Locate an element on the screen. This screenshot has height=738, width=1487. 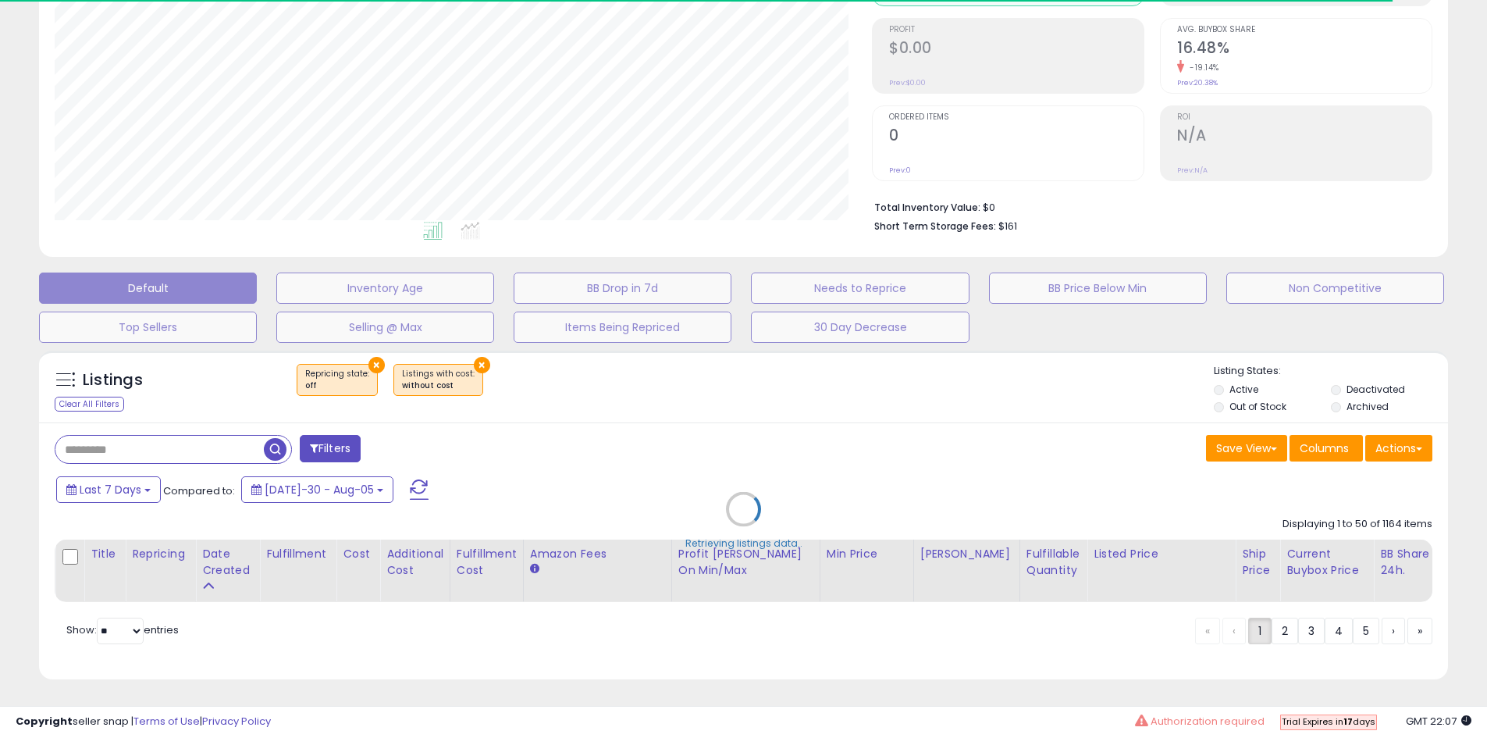
h2: 16.48% is located at coordinates (1304, 49).